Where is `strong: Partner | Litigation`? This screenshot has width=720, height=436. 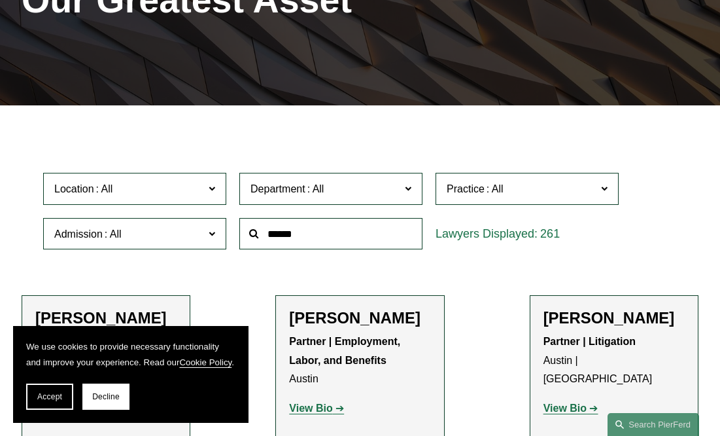 strong: Partner | Litigation is located at coordinates (590, 341).